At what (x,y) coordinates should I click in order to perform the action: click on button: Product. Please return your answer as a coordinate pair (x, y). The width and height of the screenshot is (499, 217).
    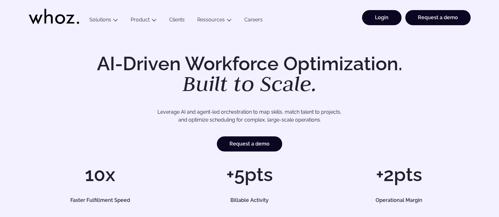
    Looking at the image, I should click on (143, 21).